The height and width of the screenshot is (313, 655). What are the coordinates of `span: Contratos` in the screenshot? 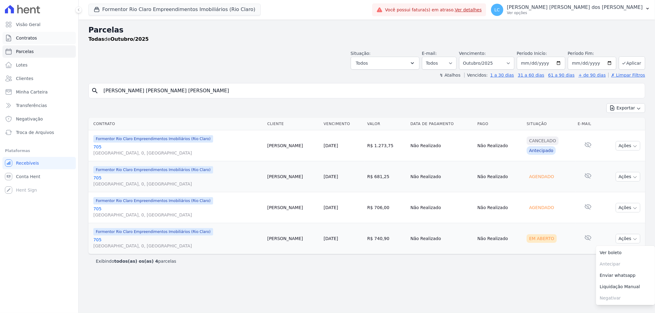 It's located at (26, 38).